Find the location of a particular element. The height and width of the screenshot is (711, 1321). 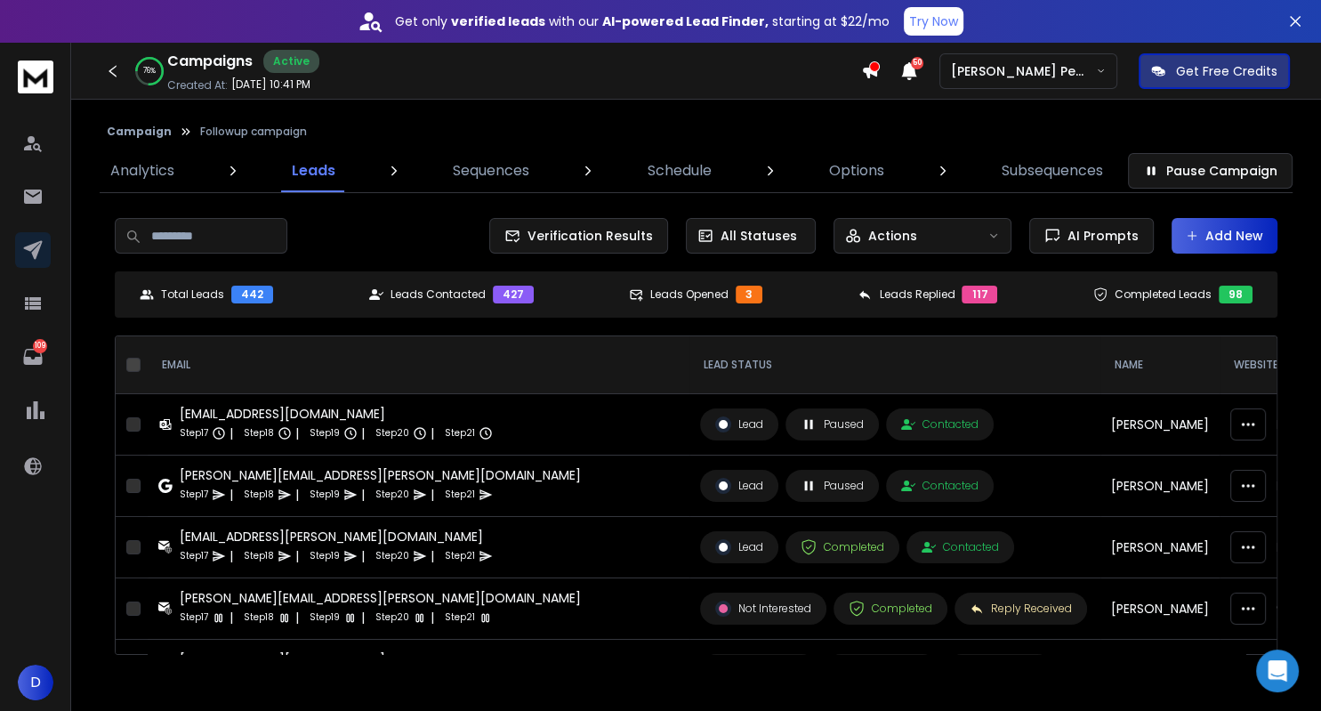

p: Get Free Credits is located at coordinates (1227, 71).